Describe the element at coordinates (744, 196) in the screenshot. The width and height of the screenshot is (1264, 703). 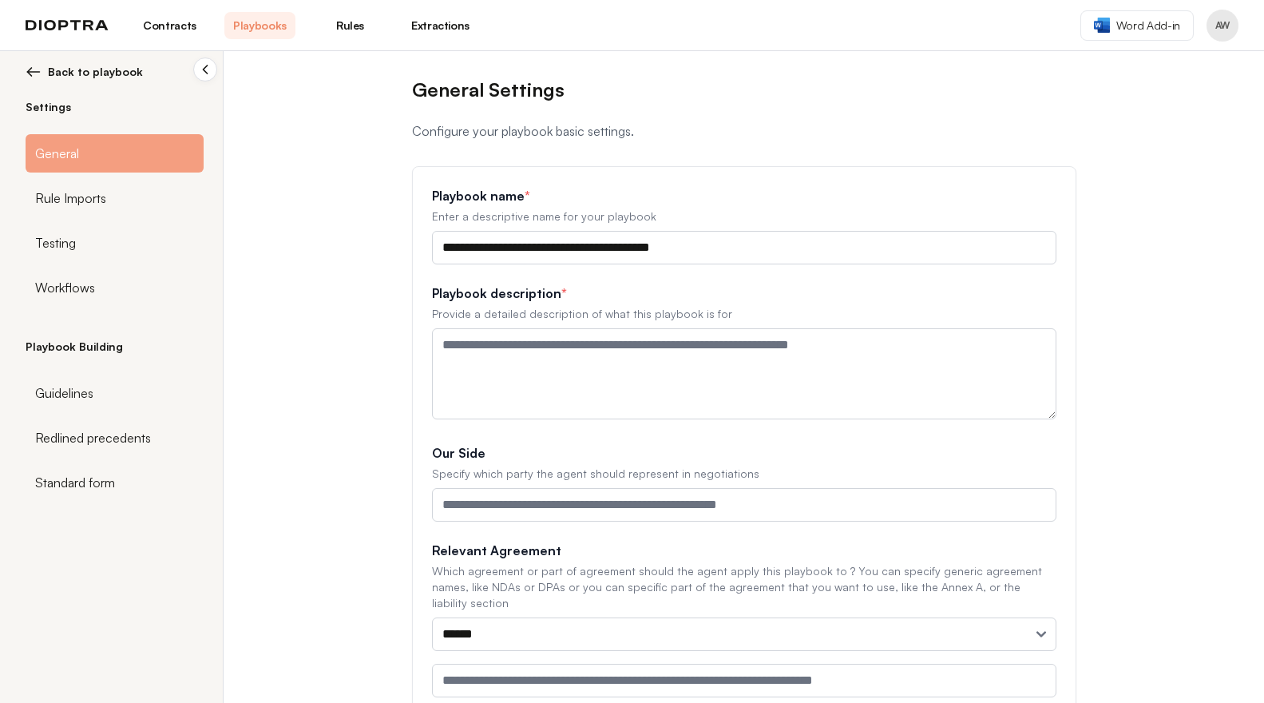
I see `label: Playbook name` at that location.